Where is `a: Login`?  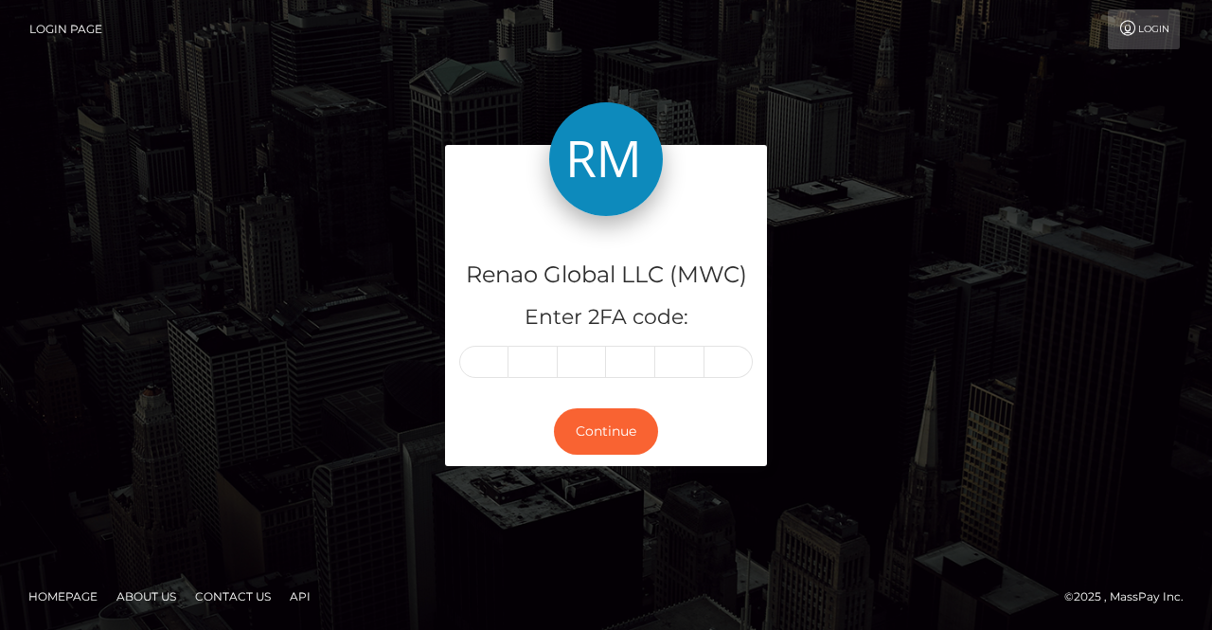
a: Login is located at coordinates (1144, 29).